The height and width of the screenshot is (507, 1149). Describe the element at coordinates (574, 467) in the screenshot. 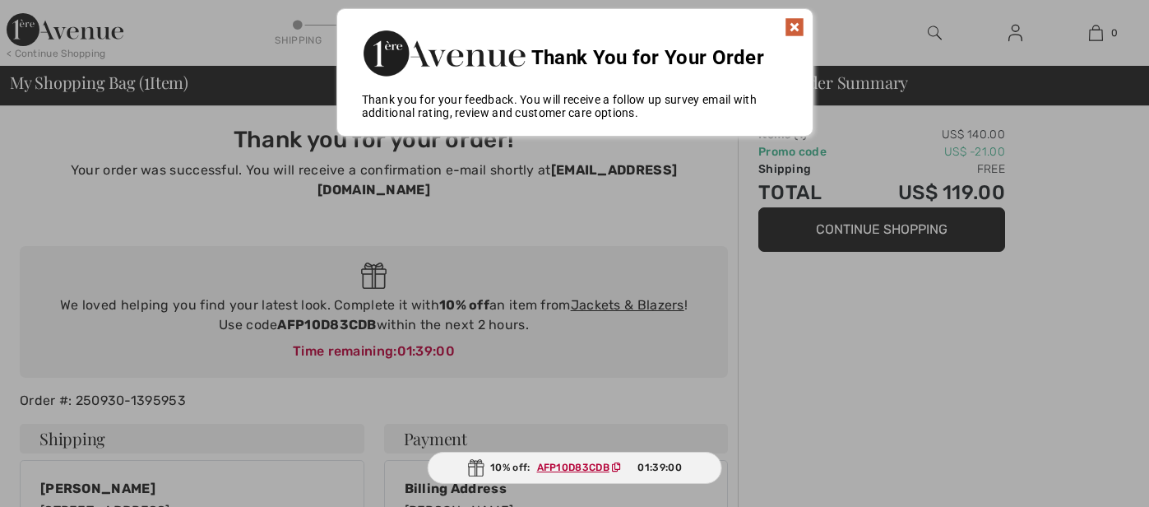

I see `div: 10% off:` at that location.